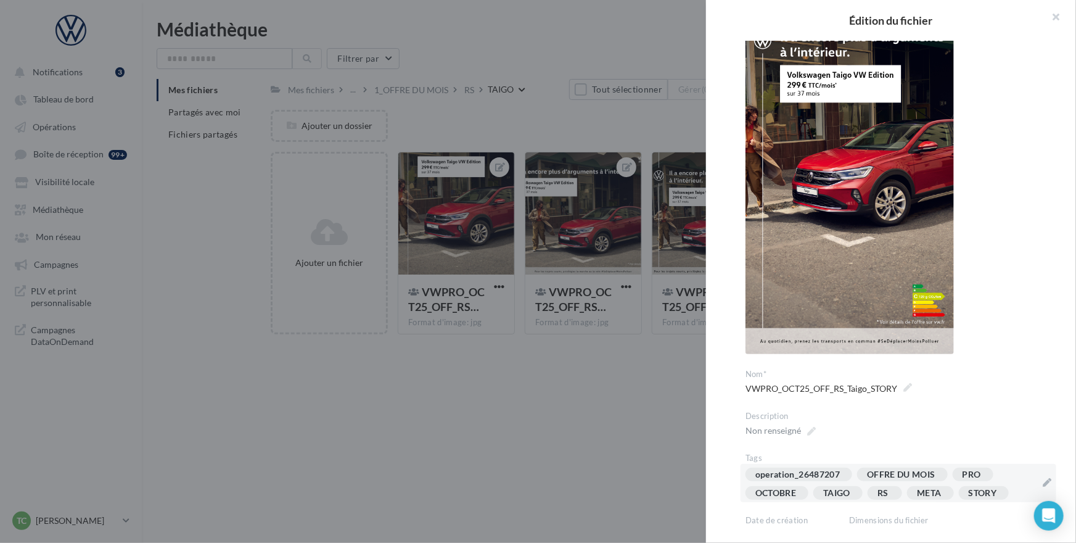  What do you see at coordinates (1049, 515) in the screenshot?
I see `div: Open Intercom Messenger` at bounding box center [1049, 515].